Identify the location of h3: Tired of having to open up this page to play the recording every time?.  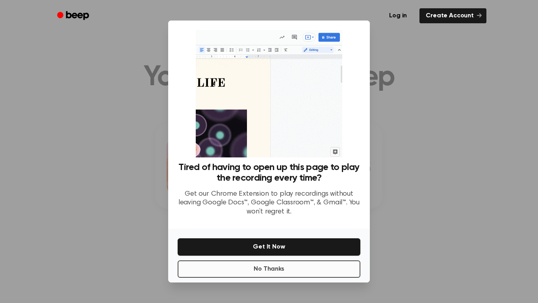
(269, 173).